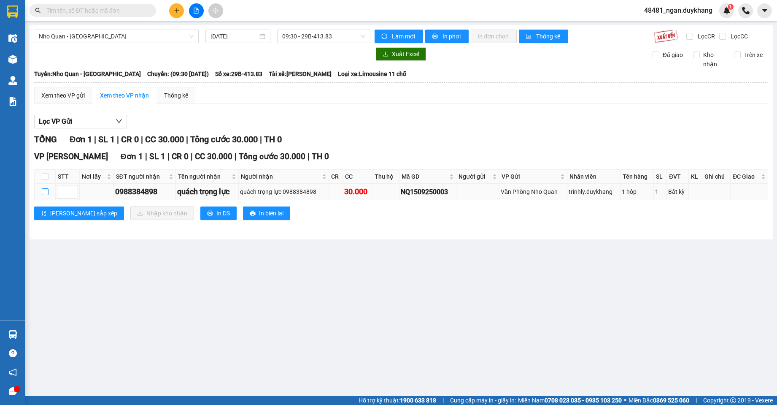  What do you see at coordinates (739, 36) in the screenshot?
I see `span: Lọc CC` at bounding box center [739, 36].